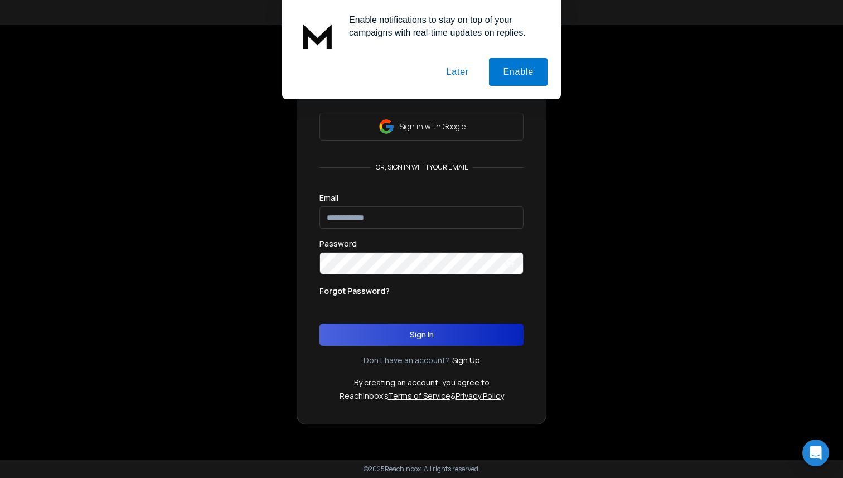  I want to click on button: Sign in with Google, so click(421, 126).